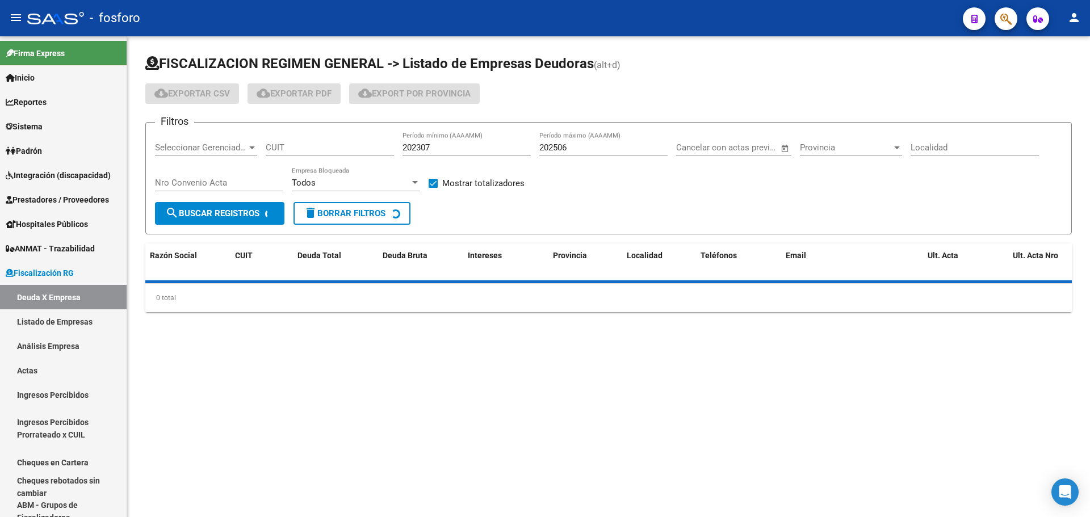  I want to click on span: Fiscalización RG, so click(40, 273).